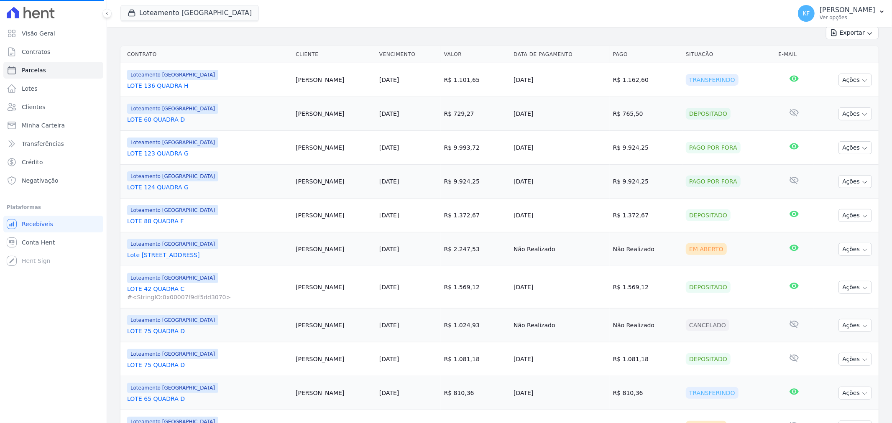  What do you see at coordinates (53, 107) in the screenshot?
I see `a: Clientes` at bounding box center [53, 107].